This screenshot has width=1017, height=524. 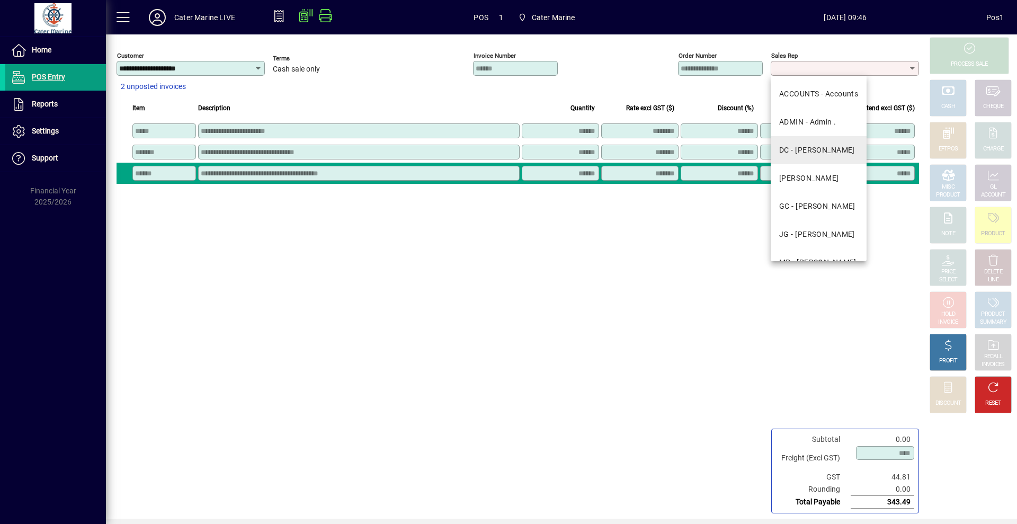 I want to click on td: 44.81, so click(x=883, y=477).